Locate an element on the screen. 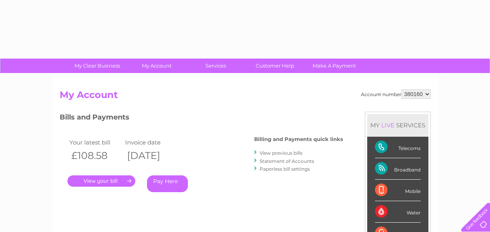 The height and width of the screenshot is (232, 490). div: Account number is located at coordinates (396, 94).